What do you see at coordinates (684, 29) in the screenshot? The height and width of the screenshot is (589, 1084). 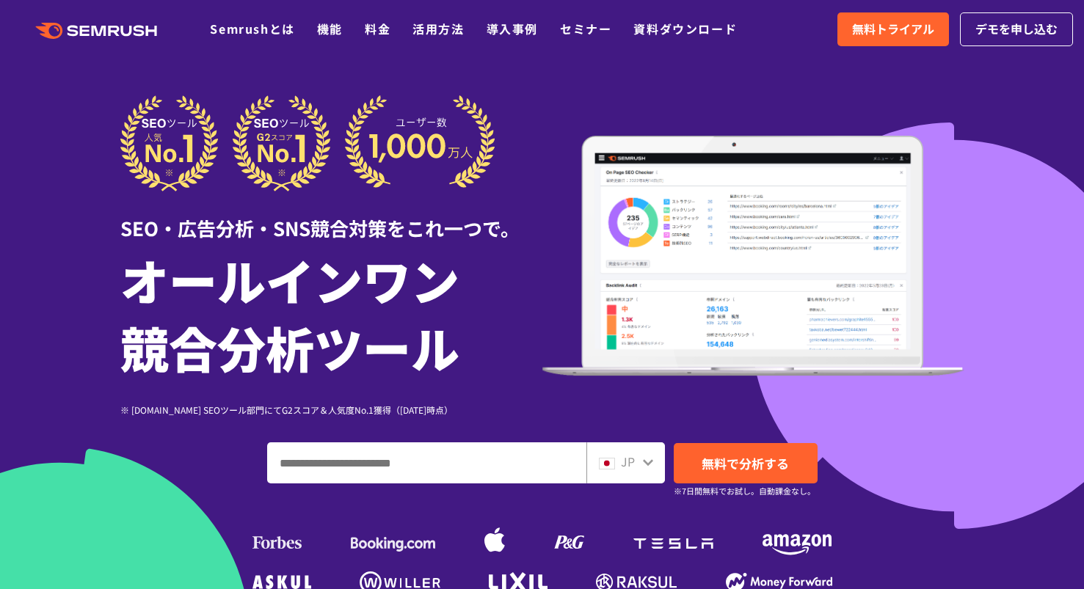 I see `a: 資料ダウンロード` at bounding box center [684, 29].